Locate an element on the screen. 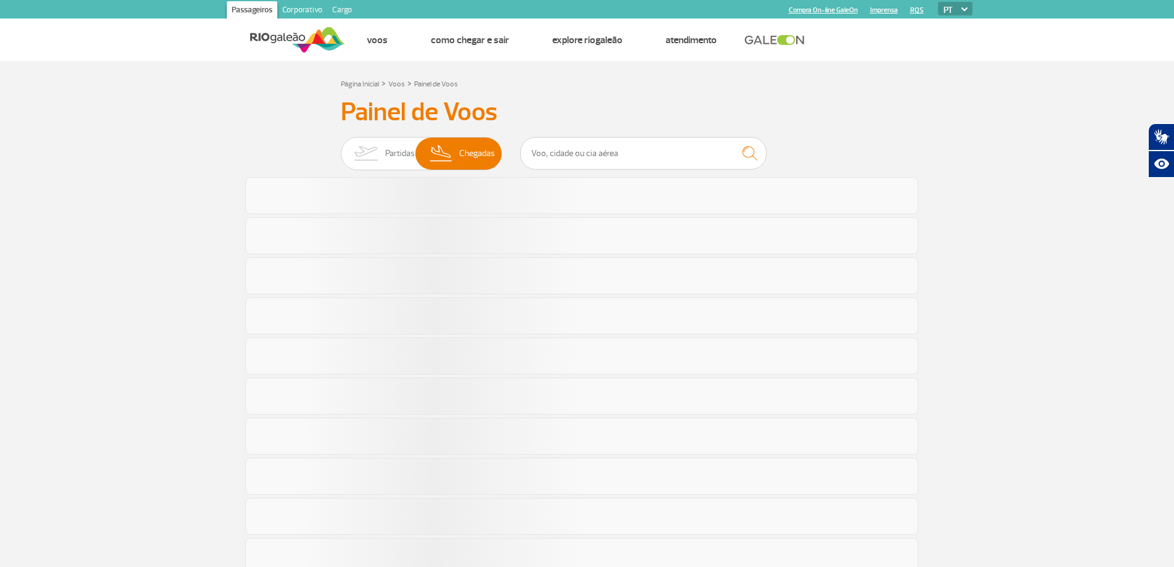 Image resolution: width=1174 pixels, height=567 pixels. a: Corporativo is located at coordinates (302, 11).